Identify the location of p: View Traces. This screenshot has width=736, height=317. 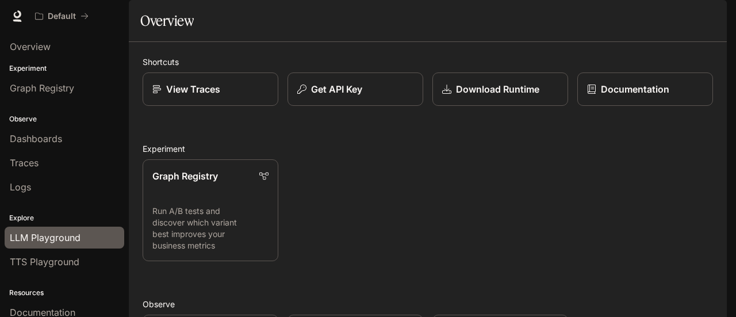
(193, 89).